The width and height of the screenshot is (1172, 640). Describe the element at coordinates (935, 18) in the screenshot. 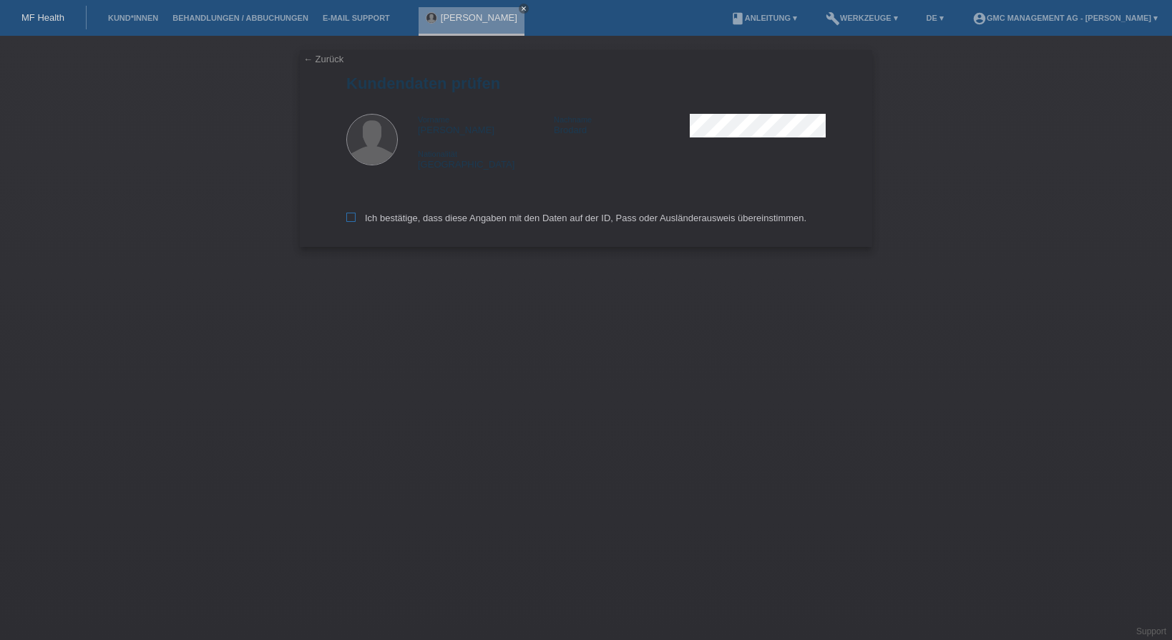

I see `a: DE ▾` at that location.